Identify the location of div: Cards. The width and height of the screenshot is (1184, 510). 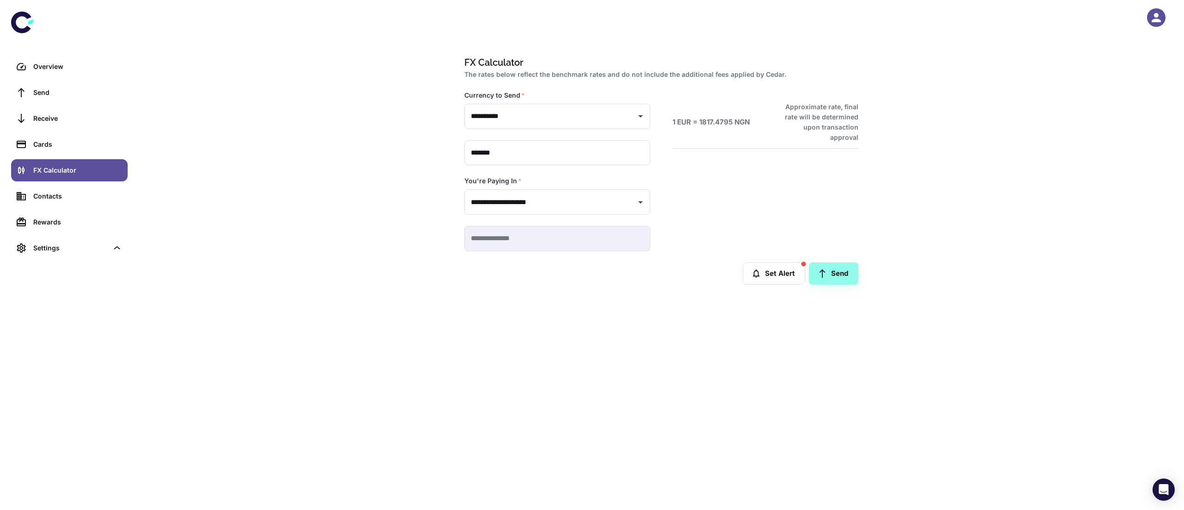
(78, 144).